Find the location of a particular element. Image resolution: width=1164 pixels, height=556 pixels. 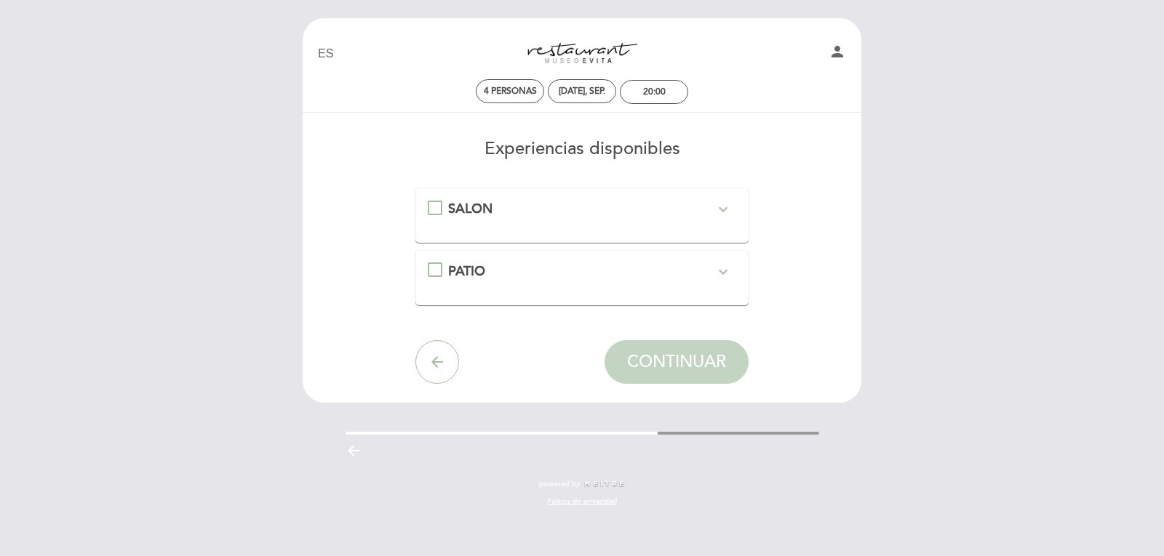

a: Política de privacidad is located at coordinates (582, 502).